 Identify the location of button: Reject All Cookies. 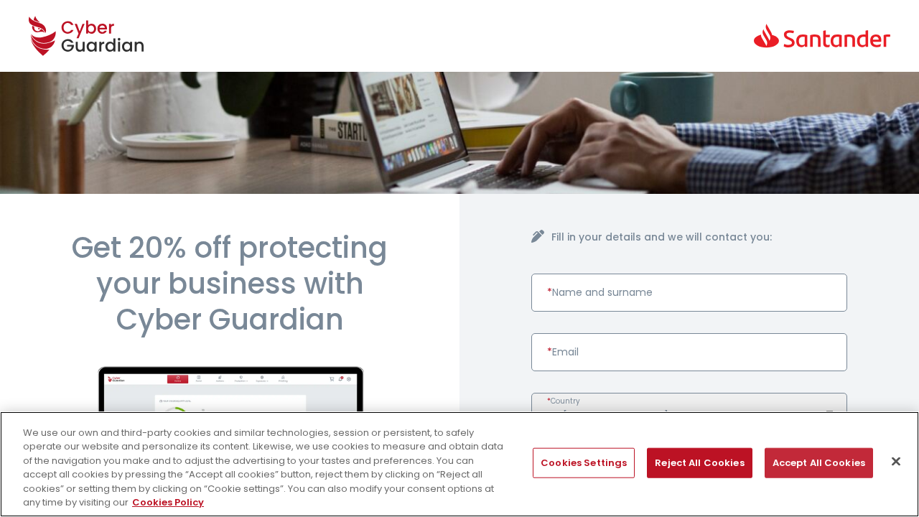
(699, 463).